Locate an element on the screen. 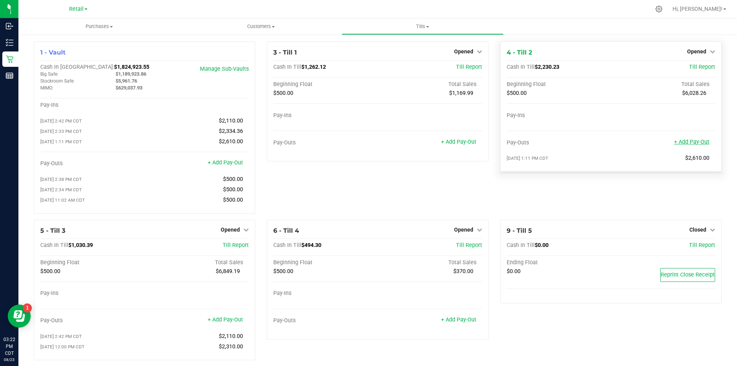 The width and height of the screenshot is (737, 366). span: Customers is located at coordinates (261, 26).